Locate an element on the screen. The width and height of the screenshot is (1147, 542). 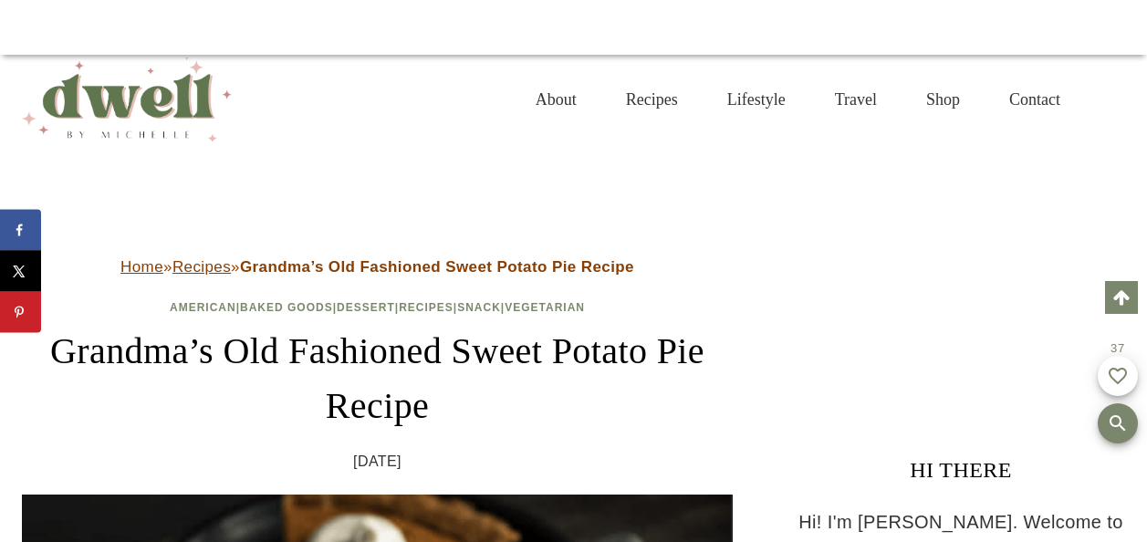
a: Contact is located at coordinates (1034, 99).